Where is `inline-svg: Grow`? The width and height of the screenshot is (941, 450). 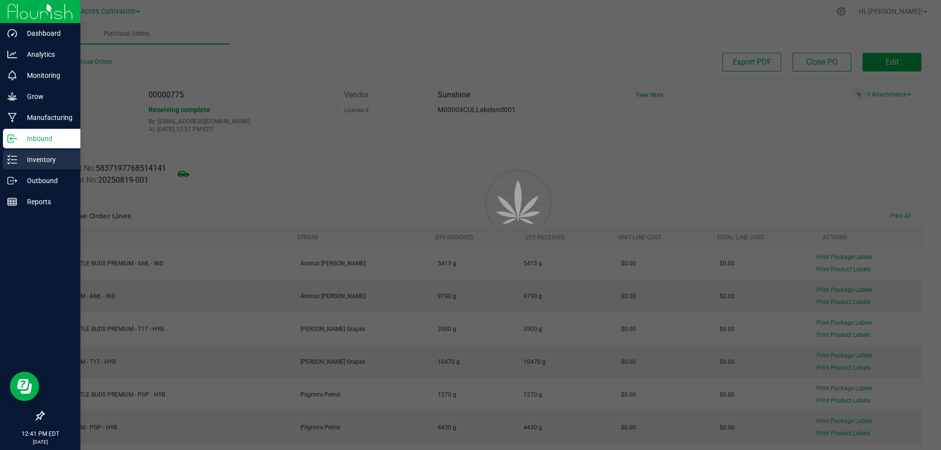
inline-svg: Grow is located at coordinates (12, 97).